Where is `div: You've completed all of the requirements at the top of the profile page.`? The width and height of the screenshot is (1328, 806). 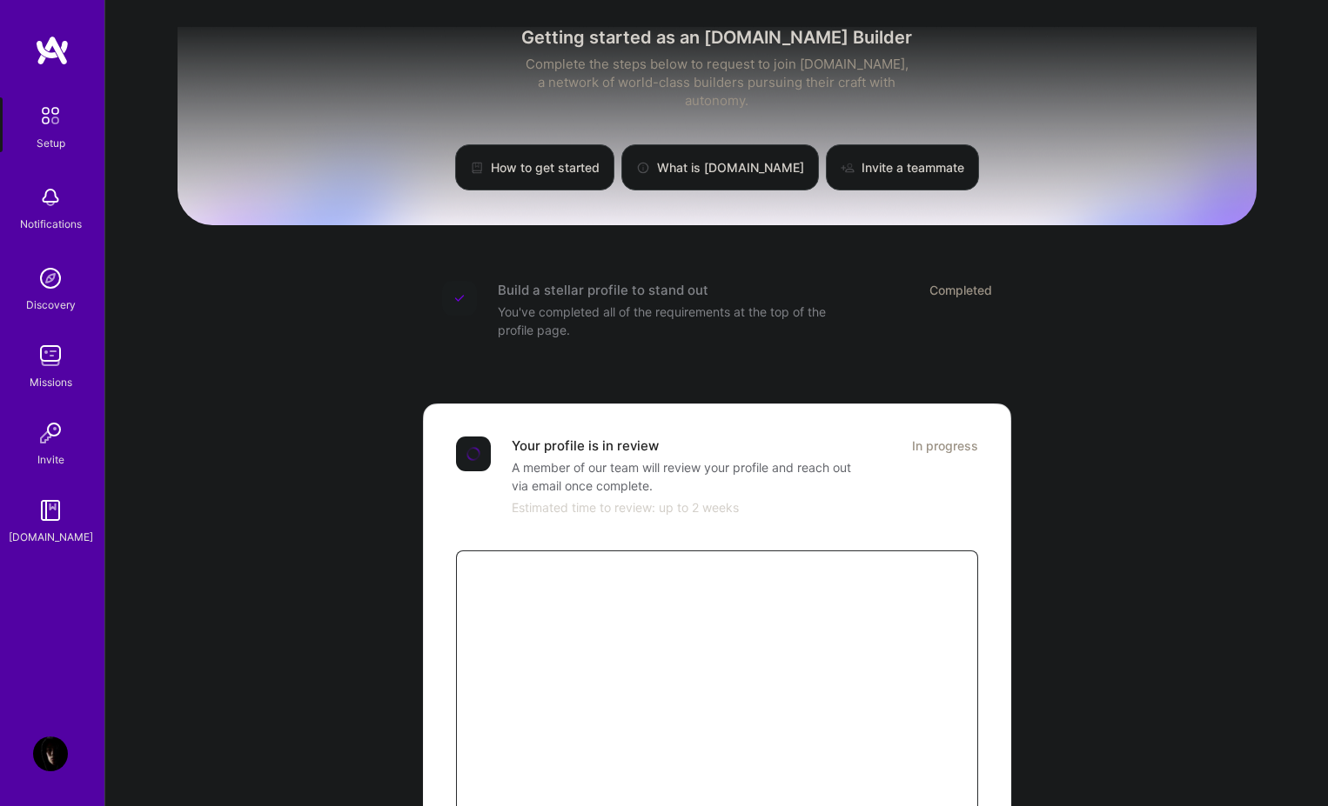 div: You've completed all of the requirements at the top of the profile page. is located at coordinates (672, 321).